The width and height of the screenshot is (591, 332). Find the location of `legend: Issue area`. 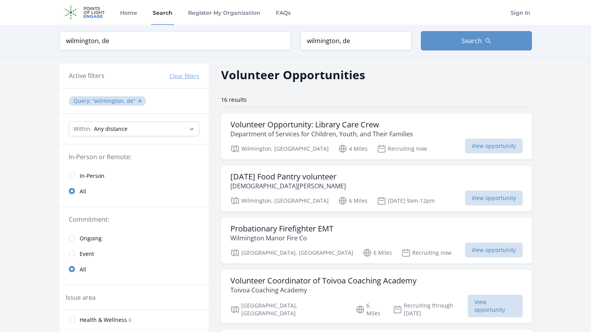

legend: Issue area is located at coordinates (80, 298).